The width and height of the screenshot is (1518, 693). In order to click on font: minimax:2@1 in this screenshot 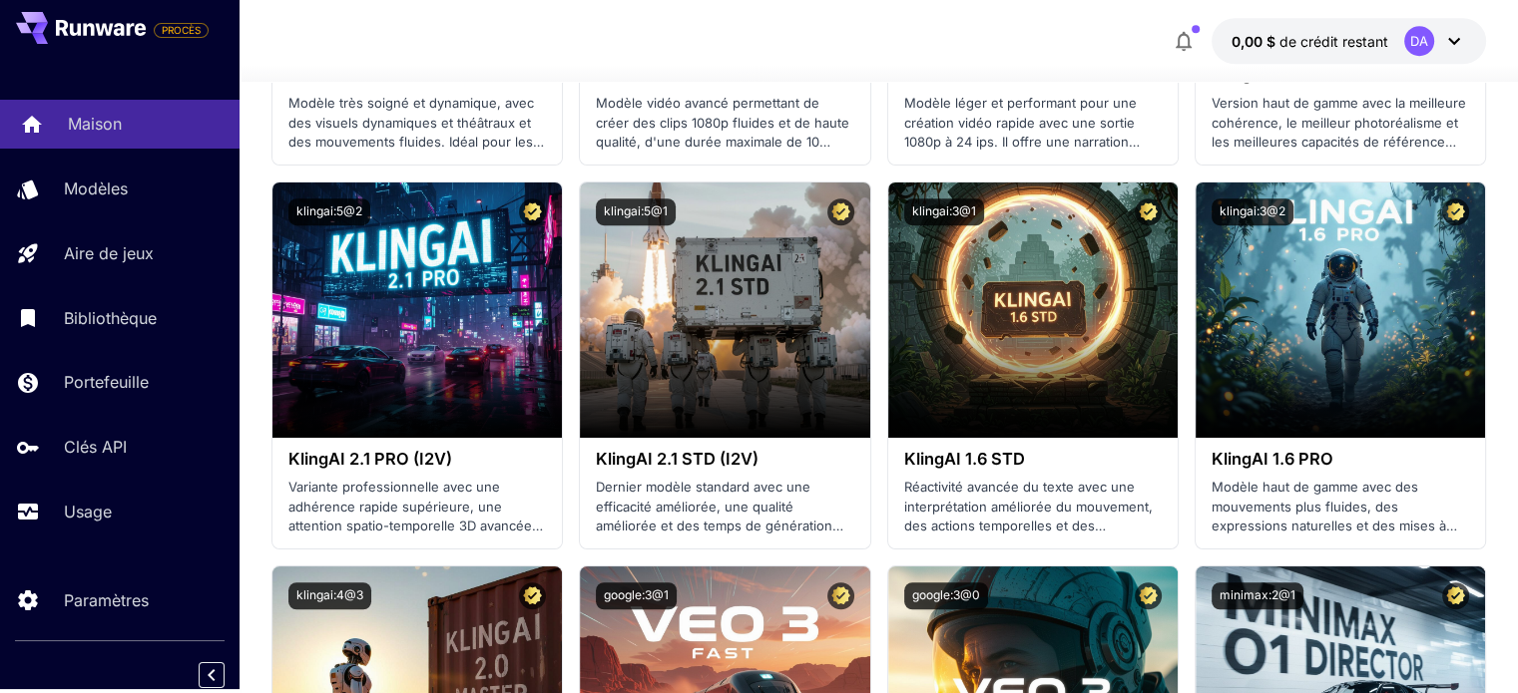, I will do `click(1257, 595)`.